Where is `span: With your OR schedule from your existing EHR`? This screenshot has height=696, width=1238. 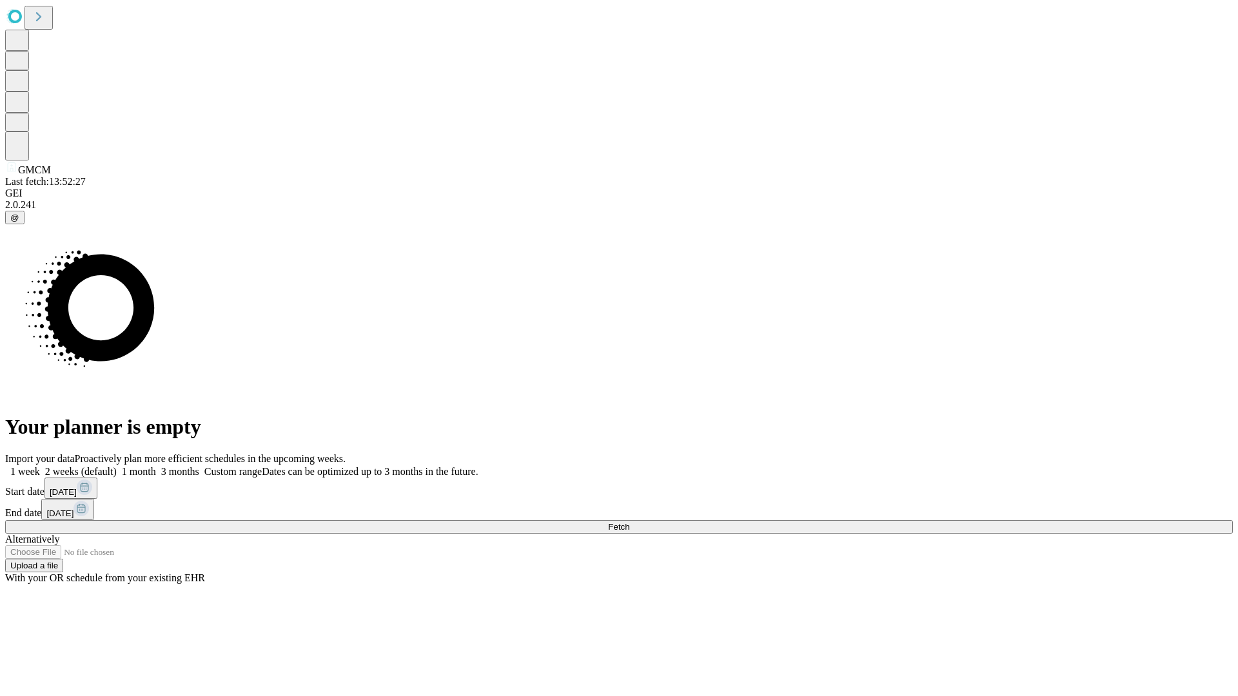 span: With your OR schedule from your existing EHR is located at coordinates (105, 578).